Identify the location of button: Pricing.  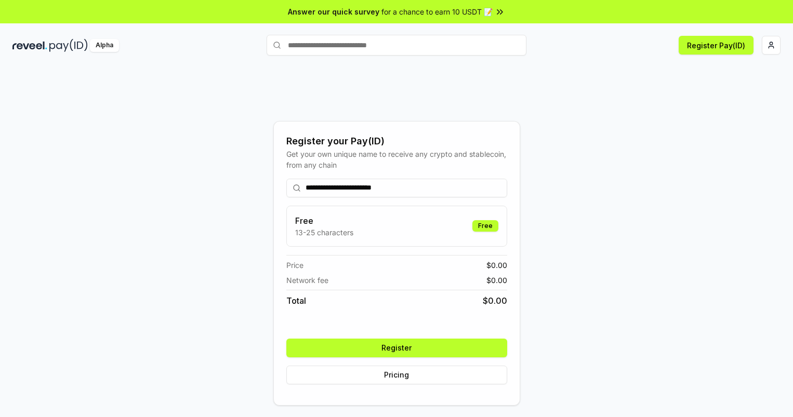
(397, 375).